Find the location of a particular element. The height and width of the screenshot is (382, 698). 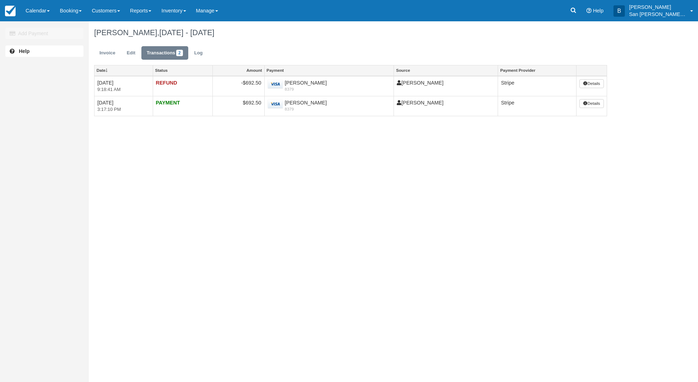

div: B is located at coordinates (619, 11).